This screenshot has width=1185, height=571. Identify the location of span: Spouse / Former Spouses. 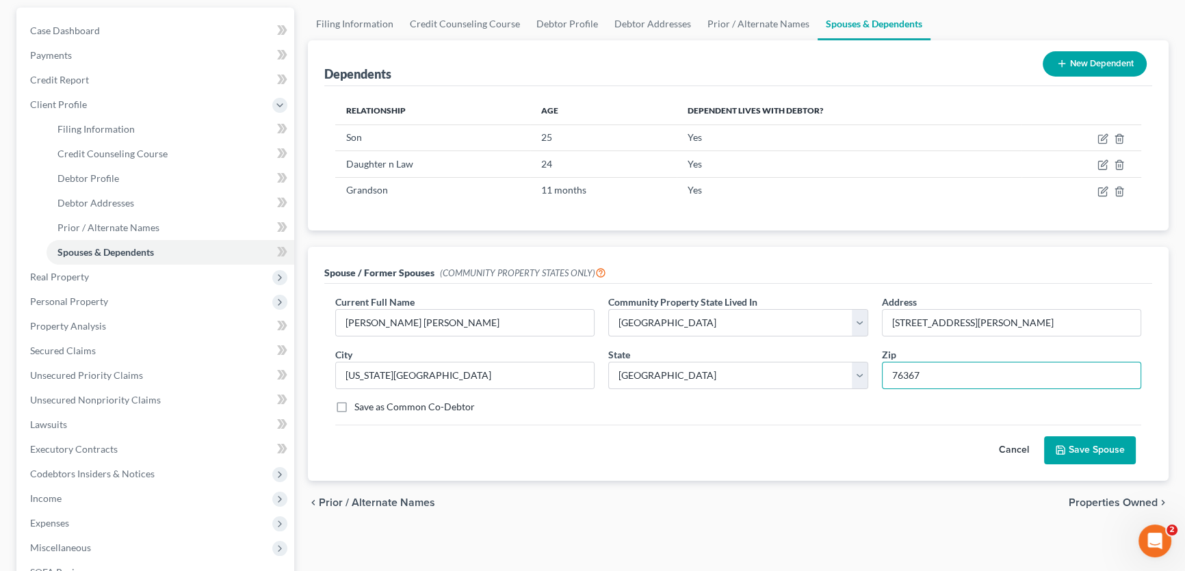
(379, 272).